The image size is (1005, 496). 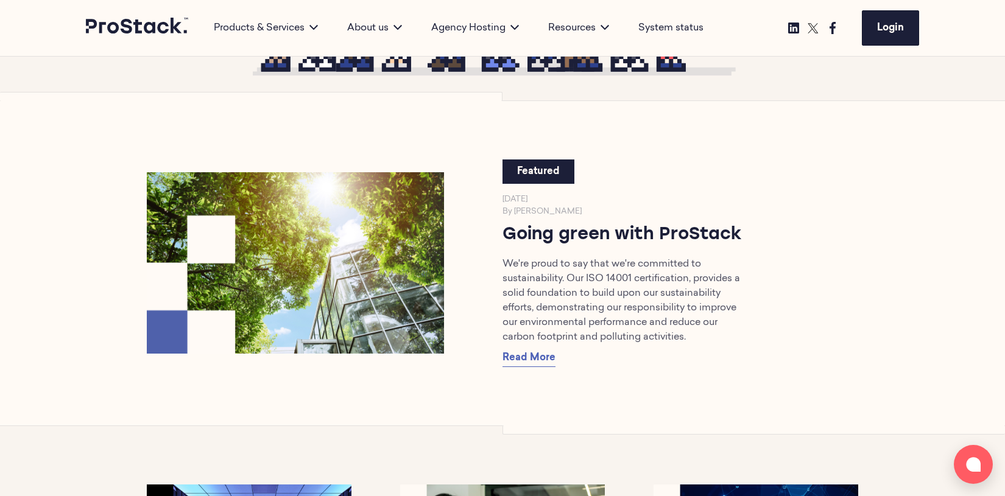 What do you see at coordinates (891, 28) in the screenshot?
I see `a: Login` at bounding box center [891, 28].